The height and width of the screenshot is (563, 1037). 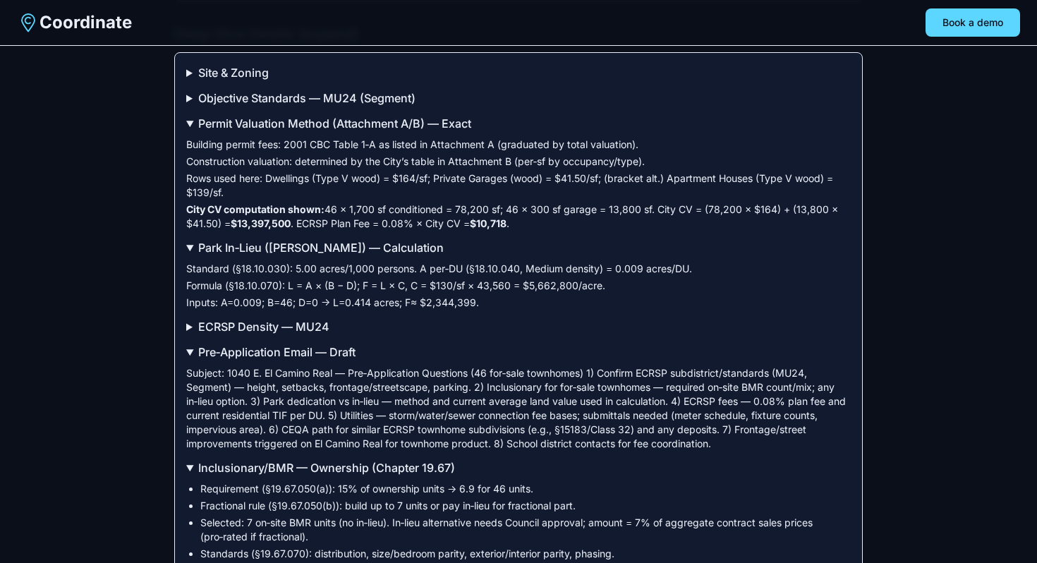 I want to click on summary: Site & Zoning, so click(x=519, y=73).